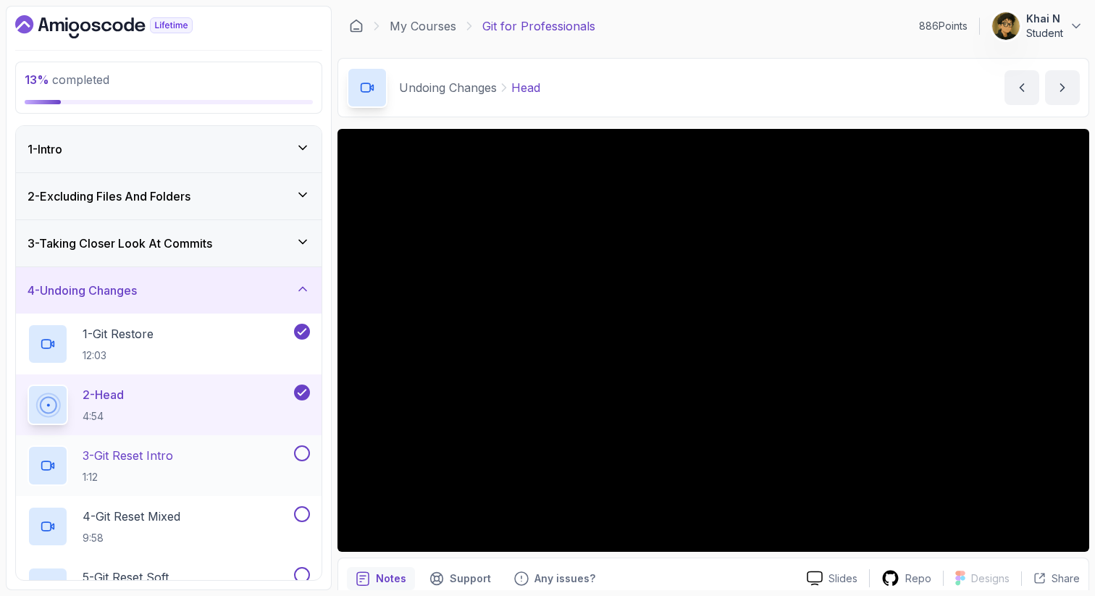  I want to click on p: 3 - Git Reset Intro, so click(127, 455).